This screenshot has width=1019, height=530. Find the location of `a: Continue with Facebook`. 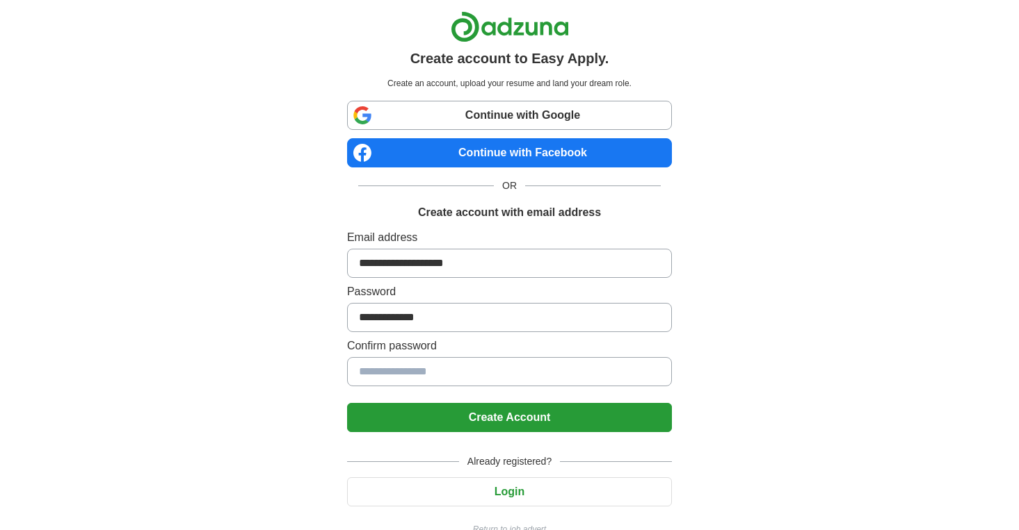

a: Continue with Facebook is located at coordinates (509, 153).